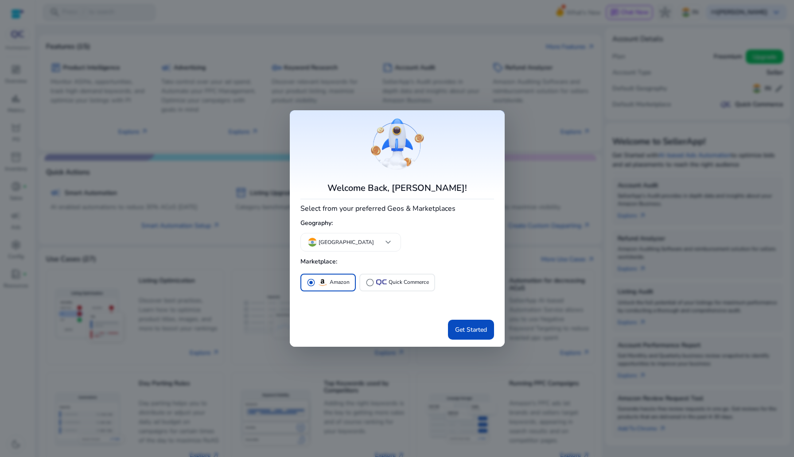 The image size is (794, 457). Describe the element at coordinates (397, 223) in the screenshot. I see `h5: Geography:` at that location.